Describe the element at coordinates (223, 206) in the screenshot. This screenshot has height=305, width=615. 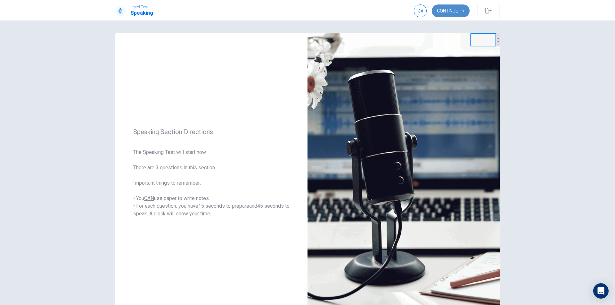
I see `u: 15 seconds to prepare` at that location.